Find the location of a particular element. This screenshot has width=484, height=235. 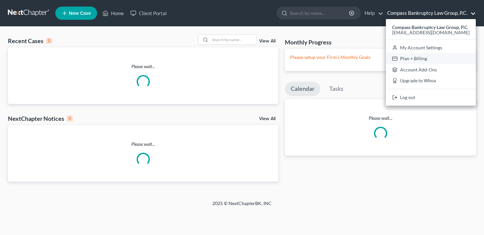

a: Client Portal is located at coordinates (148, 13).